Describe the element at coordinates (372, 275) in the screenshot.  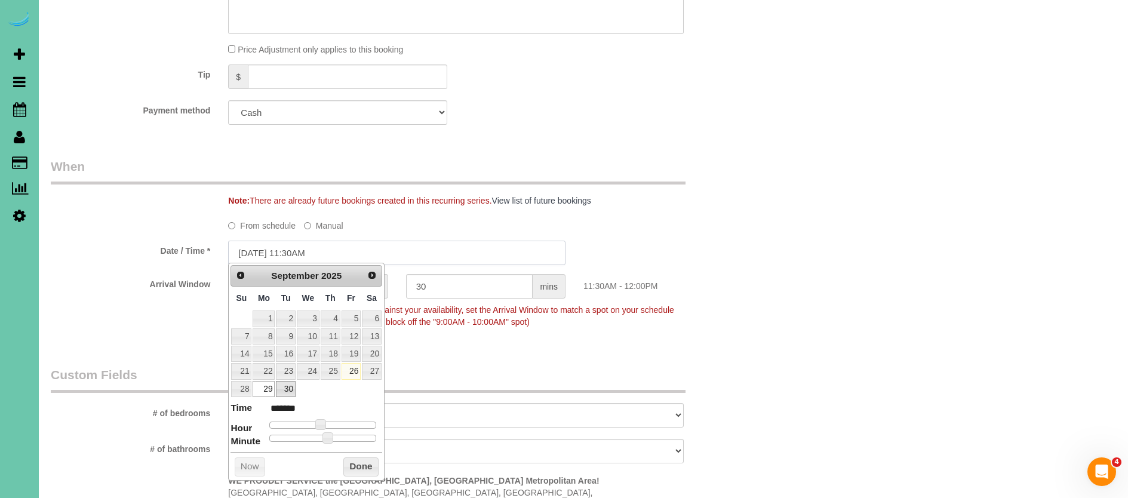
I see `a: Next` at that location.